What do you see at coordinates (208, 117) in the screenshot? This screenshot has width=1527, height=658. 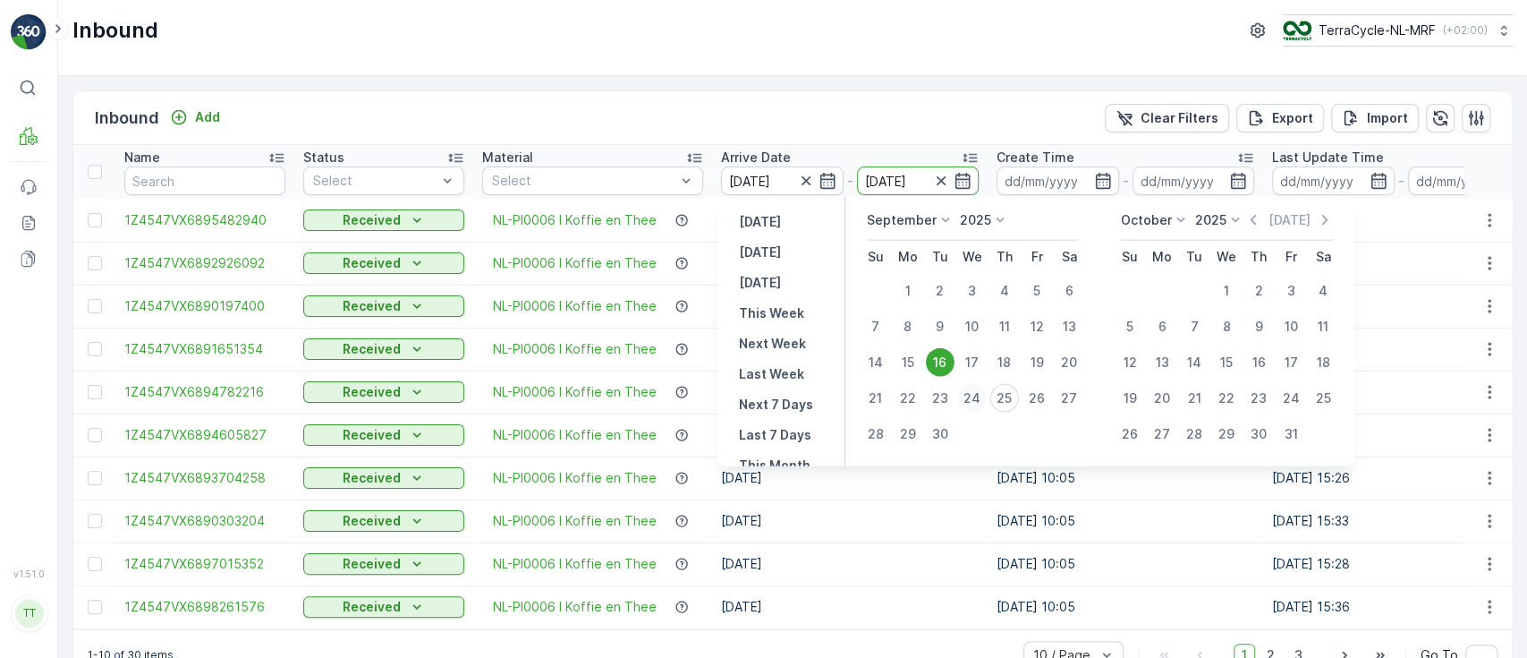 I see `p: Add` at bounding box center [208, 117].